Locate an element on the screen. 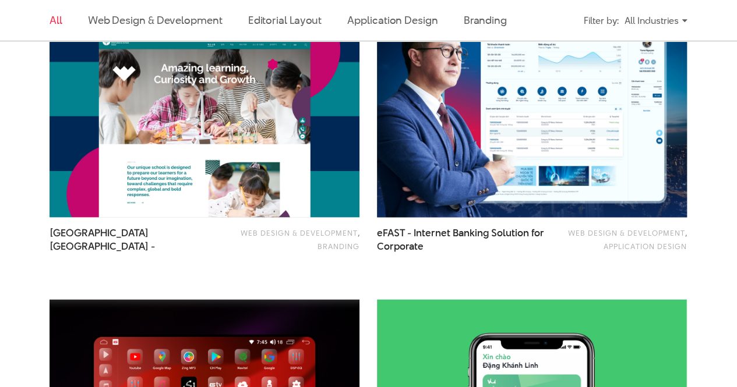 Image resolution: width=737 pixels, height=387 pixels. img: Thiết kế WebsiteTrường Quốc tế Westlink is located at coordinates (204, 114).